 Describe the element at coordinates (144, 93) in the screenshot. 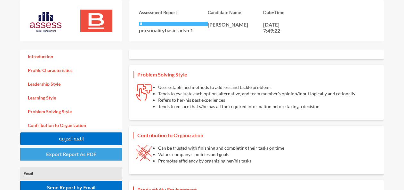

I see `img: icons-prop.svg` at that location.